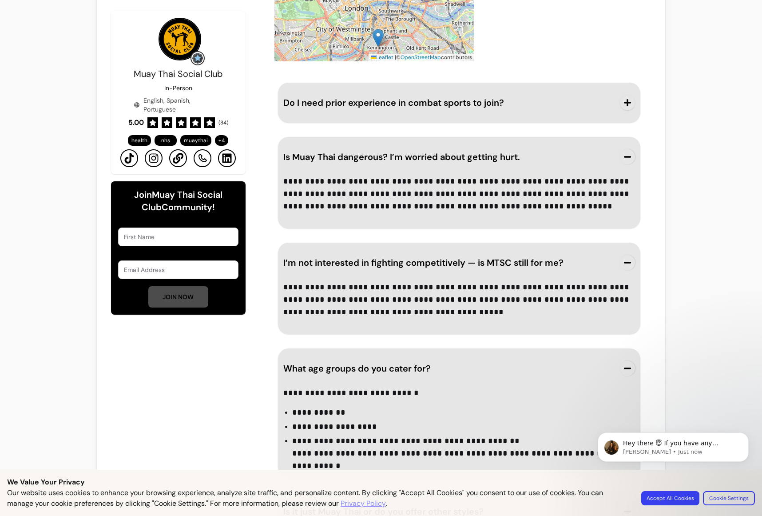 The height and width of the screenshot is (516, 762). I want to click on button: Is Muay Thai dangerous? I’m worried about getting hurt., so click(459, 157).